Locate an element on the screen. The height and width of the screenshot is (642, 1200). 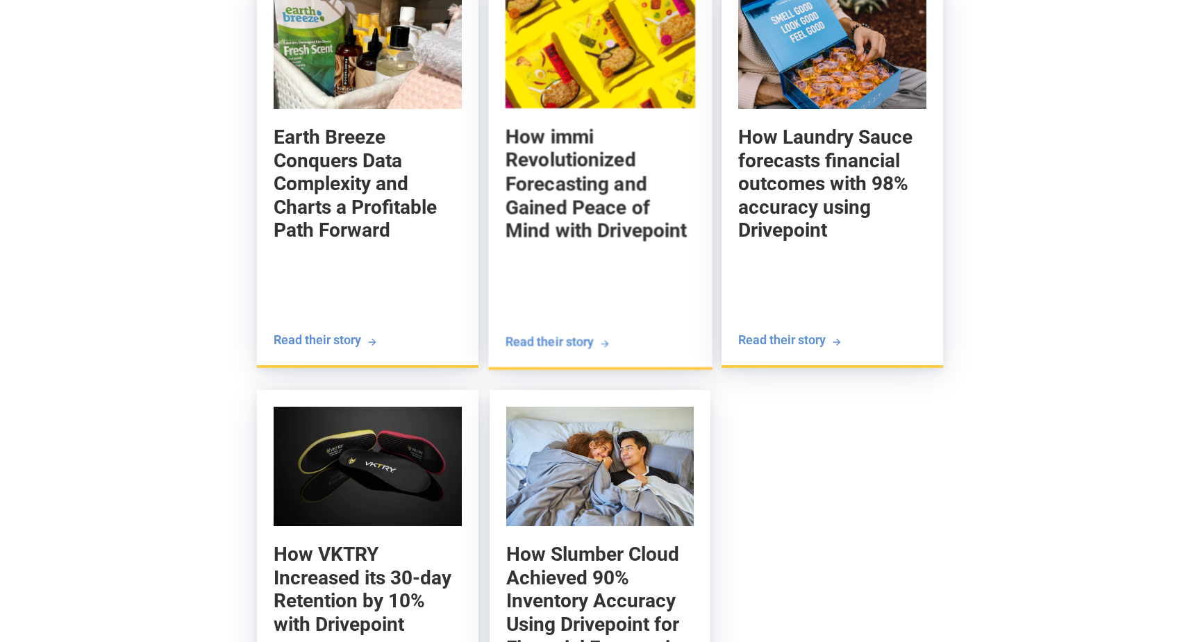
div: Chat Widget is located at coordinates (1075, 553).